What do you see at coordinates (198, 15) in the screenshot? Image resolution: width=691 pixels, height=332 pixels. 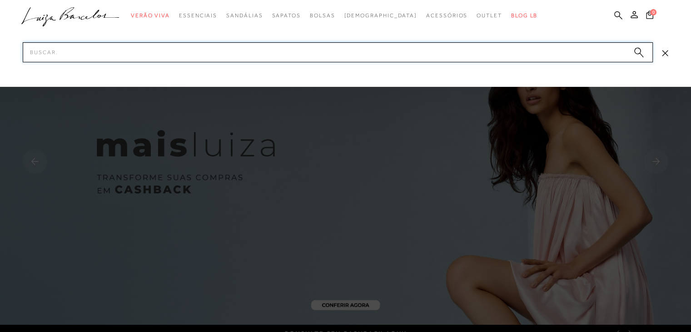 I see `span: Essenciais` at bounding box center [198, 15].